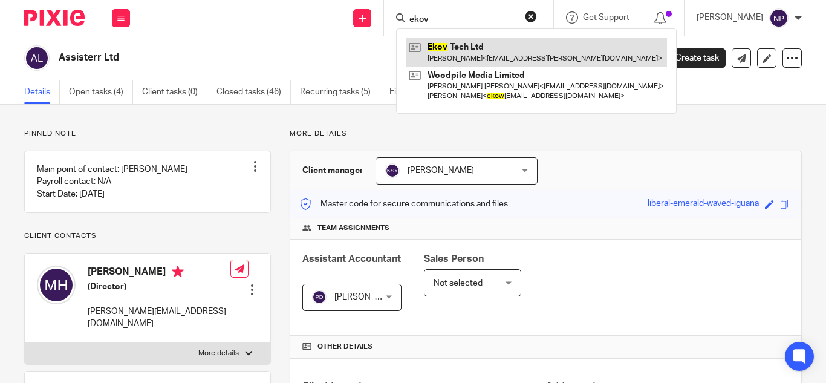 The height and width of the screenshot is (383, 826). I want to click on span: Team assignments, so click(353, 228).